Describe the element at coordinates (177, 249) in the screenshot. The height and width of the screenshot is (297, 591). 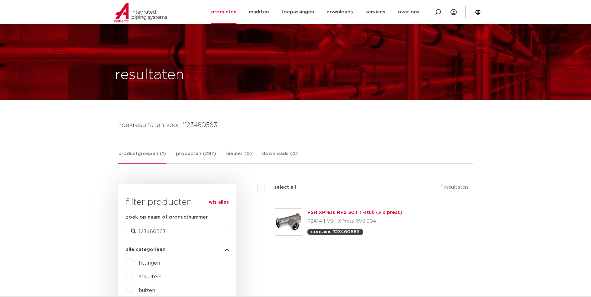
I see `button: alle categorieën` at that location.